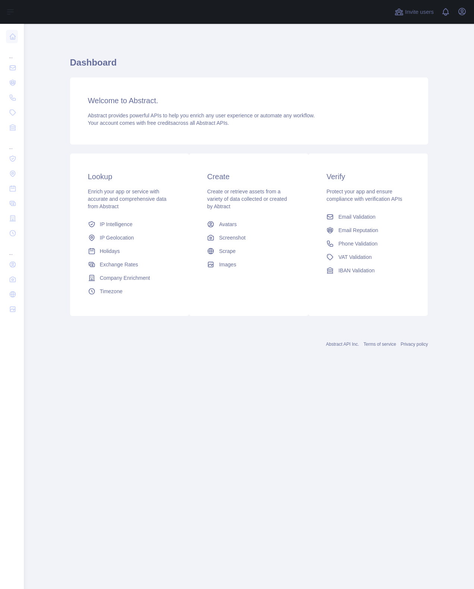  Describe the element at coordinates (368, 244) in the screenshot. I see `a: Phone Validation` at that location.